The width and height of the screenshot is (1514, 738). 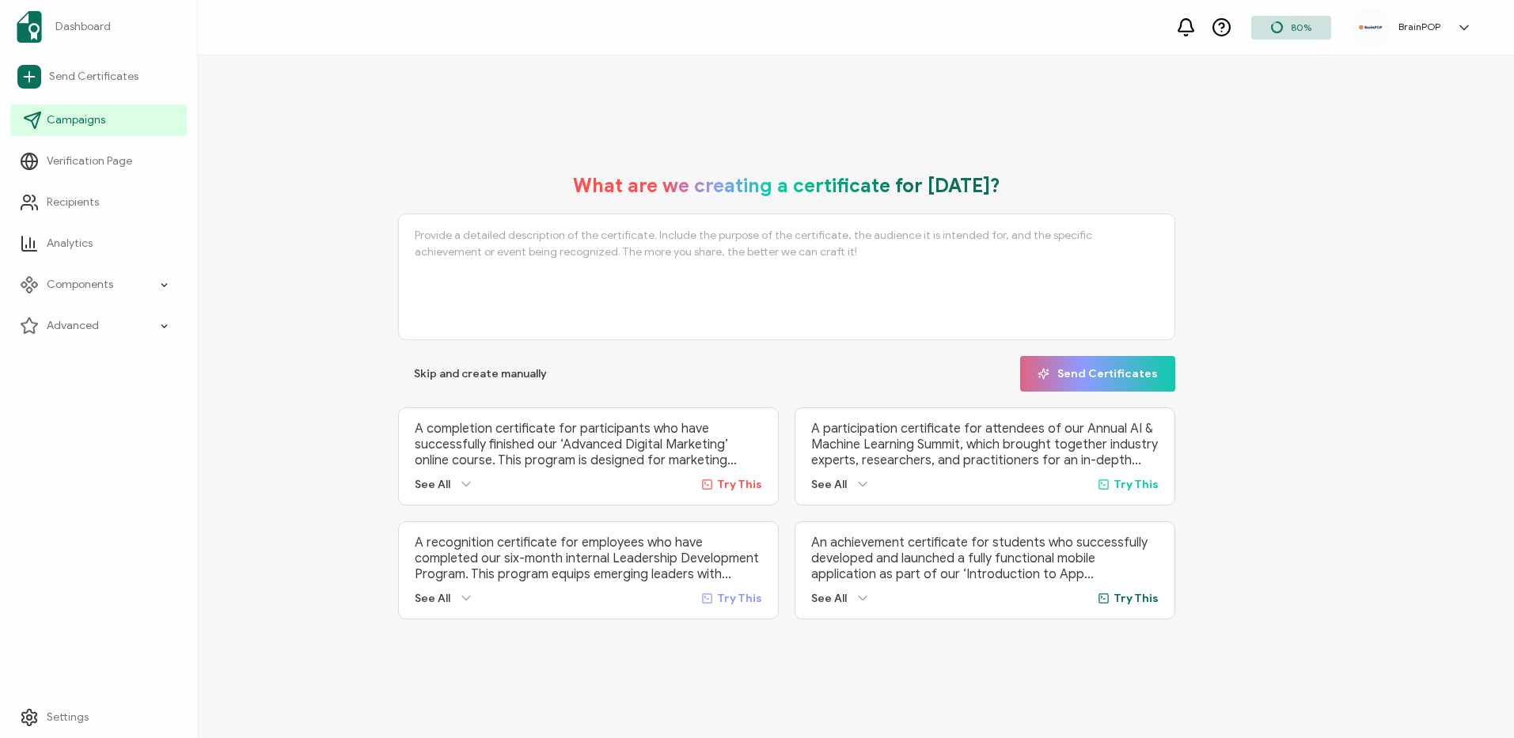 What do you see at coordinates (1371, 28) in the screenshot?
I see `img: 5ae0b62b-cc2f-4825-af40-0faa5815d182.png` at bounding box center [1371, 28].